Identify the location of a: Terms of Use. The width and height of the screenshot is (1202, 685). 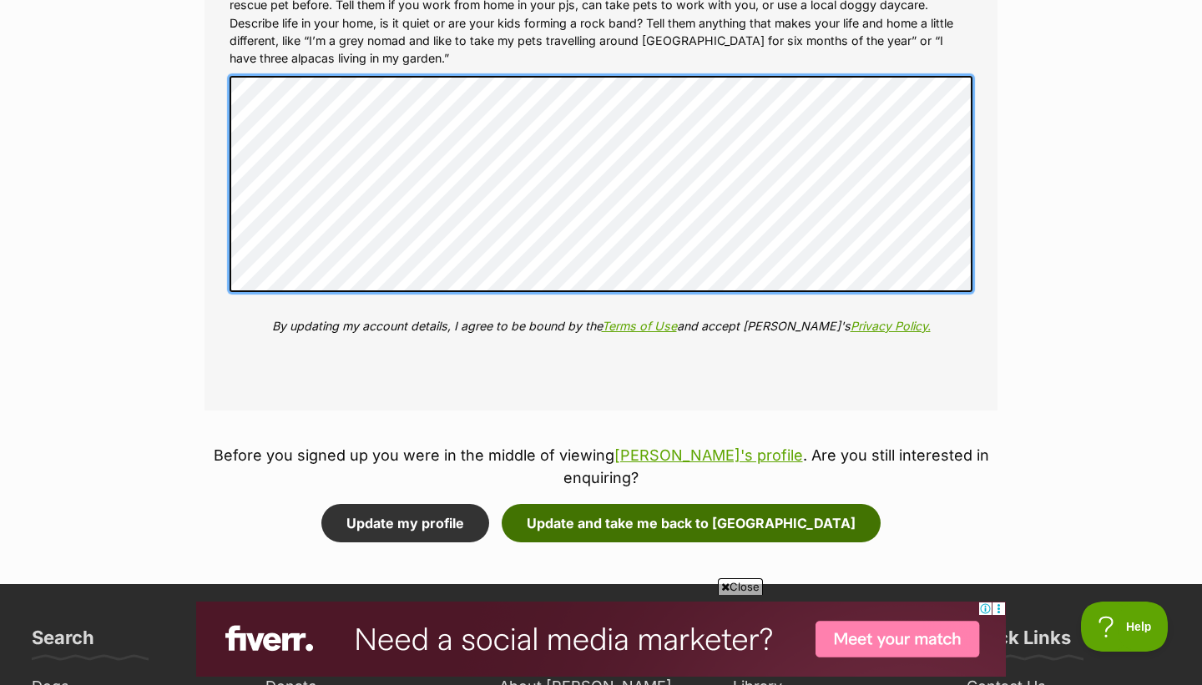
(639, 325).